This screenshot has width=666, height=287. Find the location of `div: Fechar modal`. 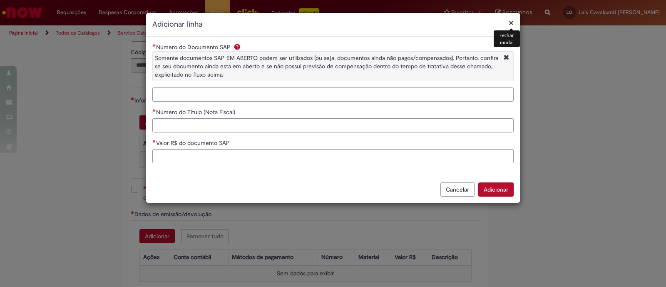

div: Fechar modal is located at coordinates (506, 39).